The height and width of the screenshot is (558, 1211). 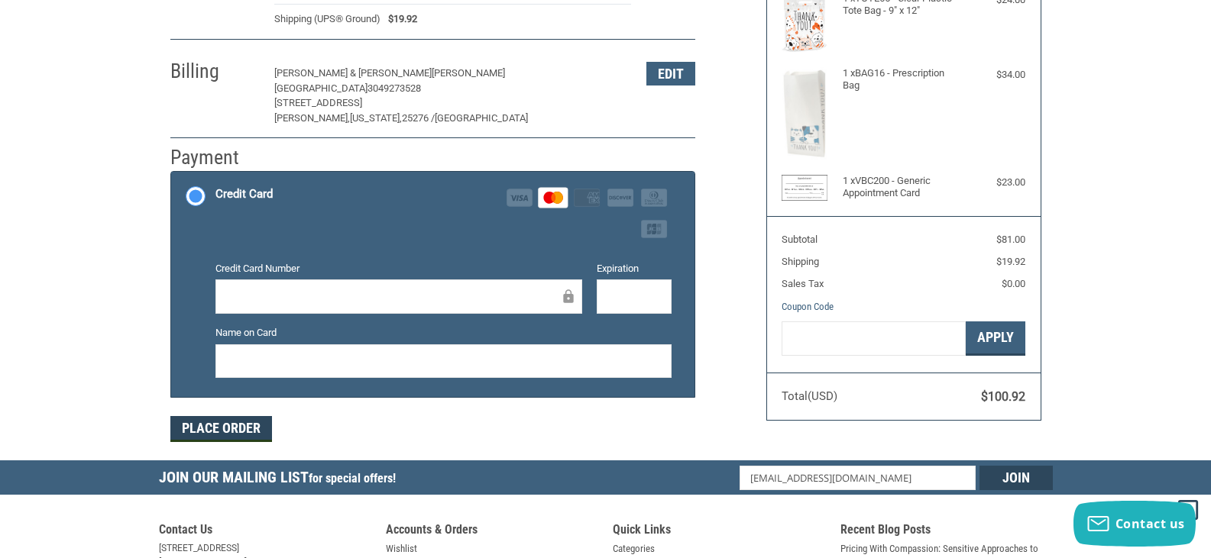 What do you see at coordinates (399, 269) in the screenshot?
I see `label: Credit Card Number` at bounding box center [399, 269].